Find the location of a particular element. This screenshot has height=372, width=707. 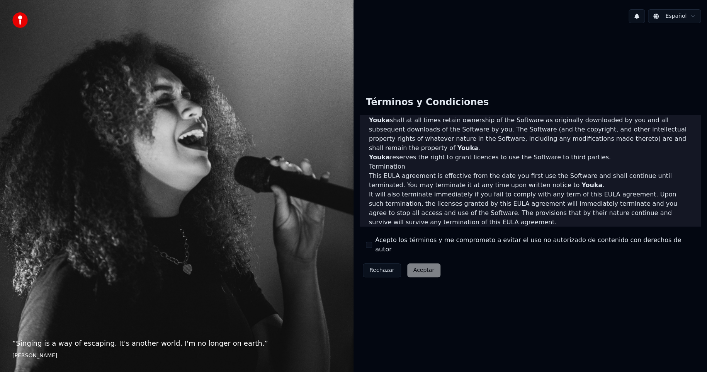

p: “ Singing is a way of escaping. It's another world. I'm no longer on earth. ” is located at coordinates (177, 343).